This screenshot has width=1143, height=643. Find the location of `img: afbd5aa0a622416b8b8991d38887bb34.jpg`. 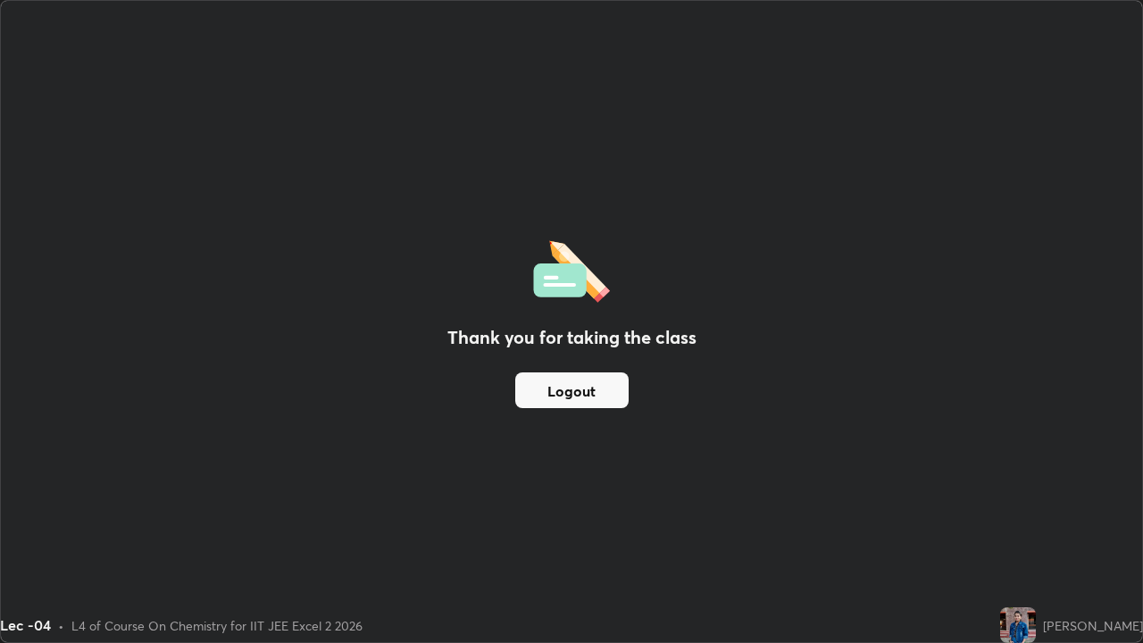

img: afbd5aa0a622416b8b8991d38887bb34.jpg is located at coordinates (1018, 625).